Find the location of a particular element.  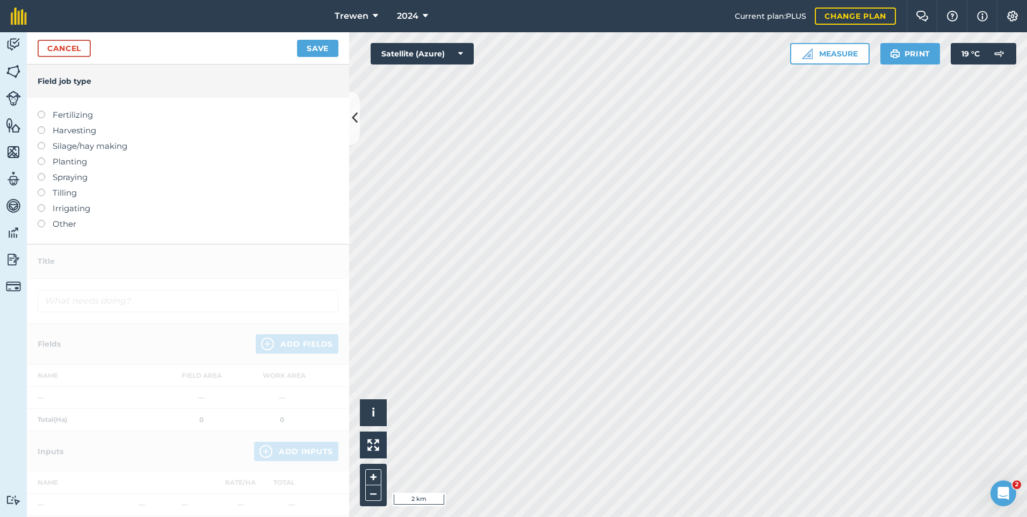

span: 2 is located at coordinates (1017, 485).